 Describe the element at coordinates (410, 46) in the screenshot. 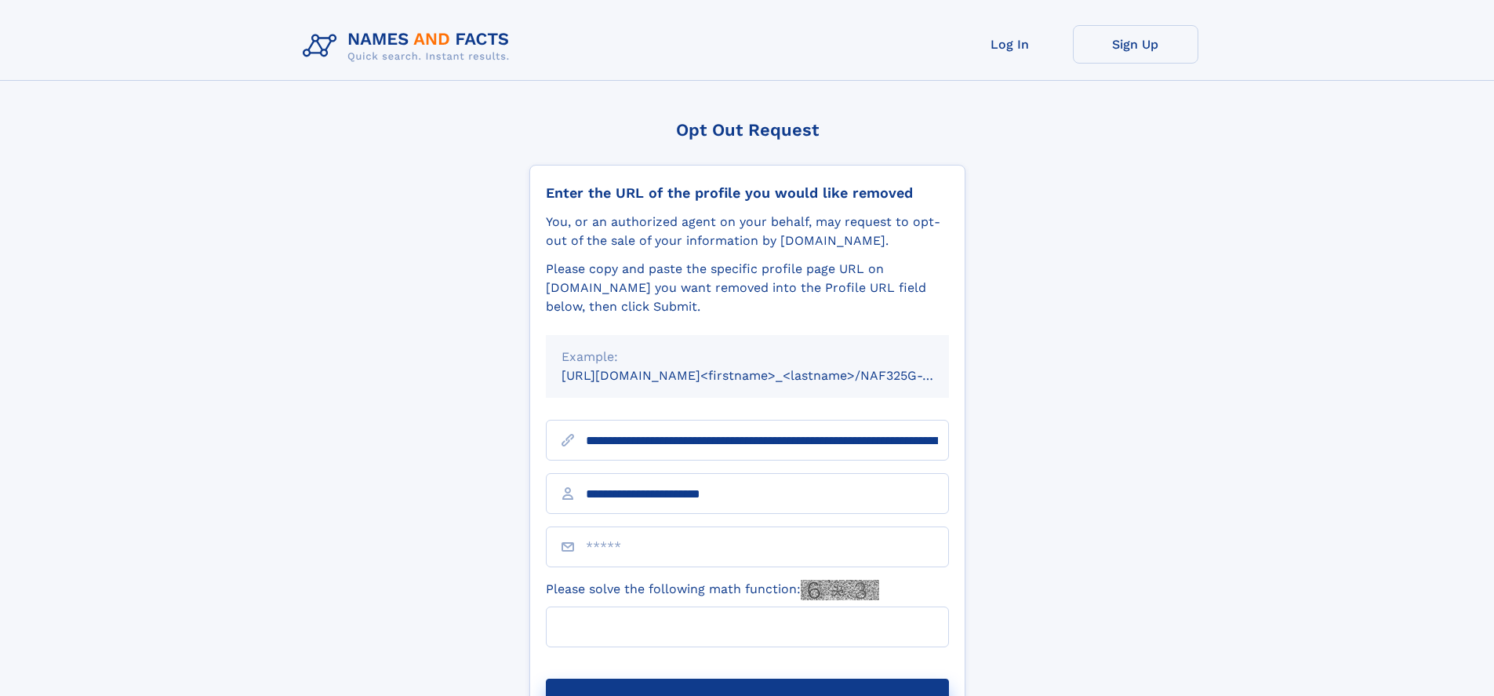

I see `img: Logo Names and Facts` at that location.